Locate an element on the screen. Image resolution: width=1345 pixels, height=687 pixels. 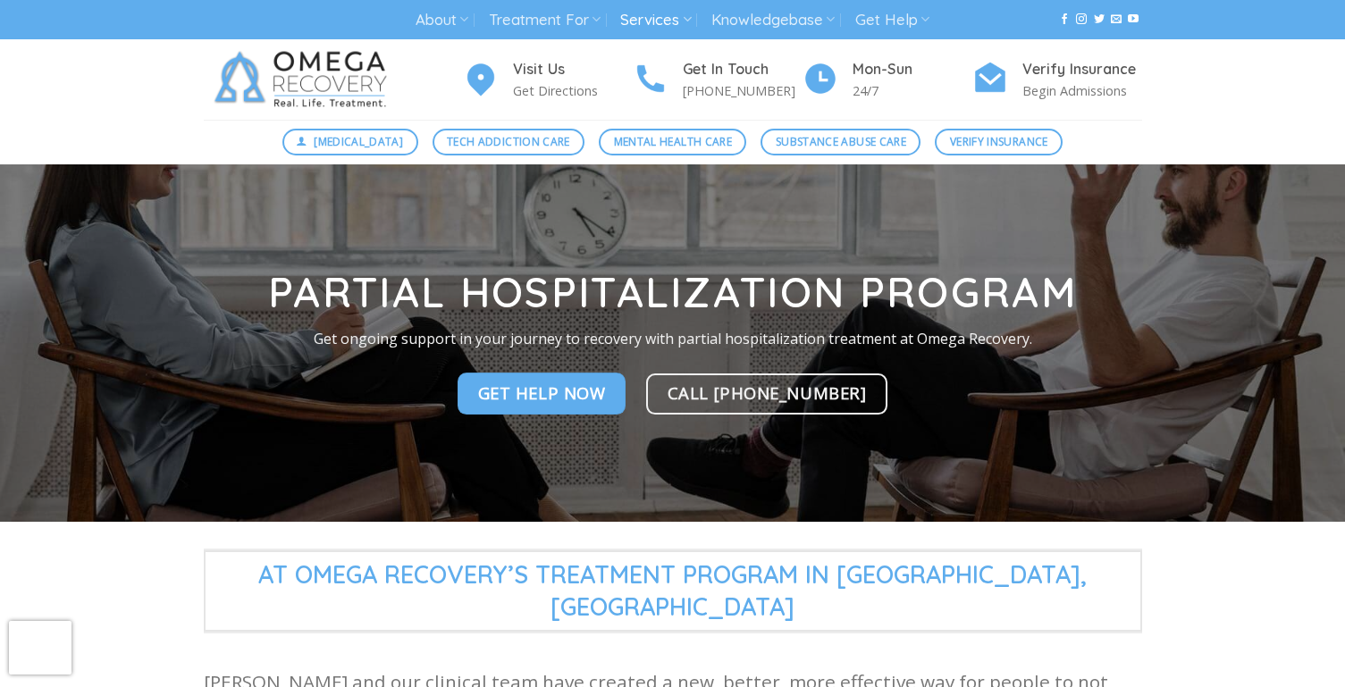
h4: Visit Us is located at coordinates (573, 70).